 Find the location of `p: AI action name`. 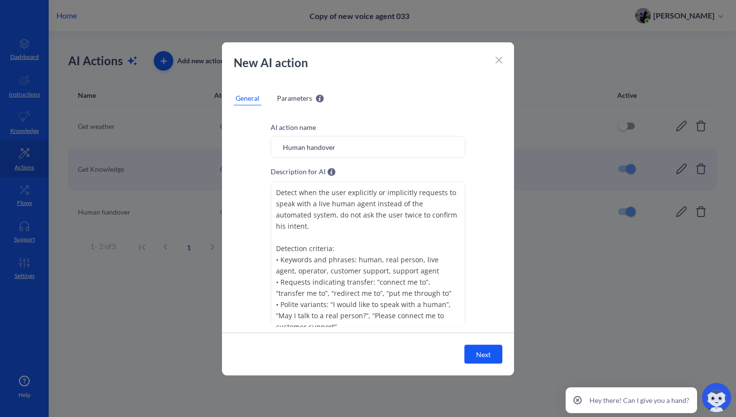

p: AI action name is located at coordinates (368, 127).